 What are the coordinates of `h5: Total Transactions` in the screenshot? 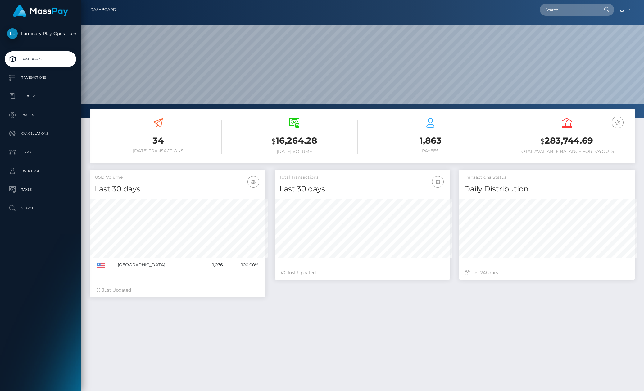 It's located at (362, 177).